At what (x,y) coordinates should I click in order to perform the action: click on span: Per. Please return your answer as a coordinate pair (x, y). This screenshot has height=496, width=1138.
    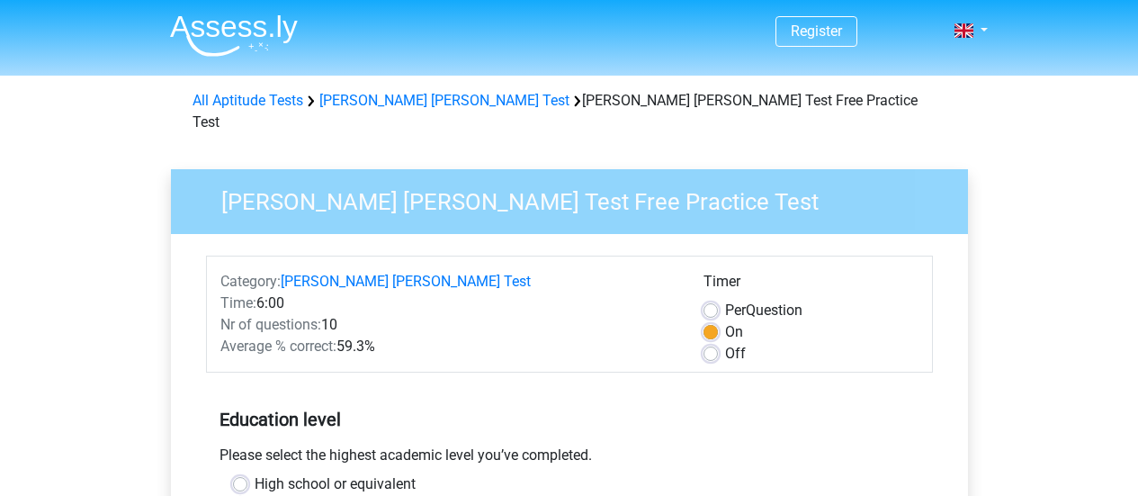
    Looking at the image, I should click on (735, 310).